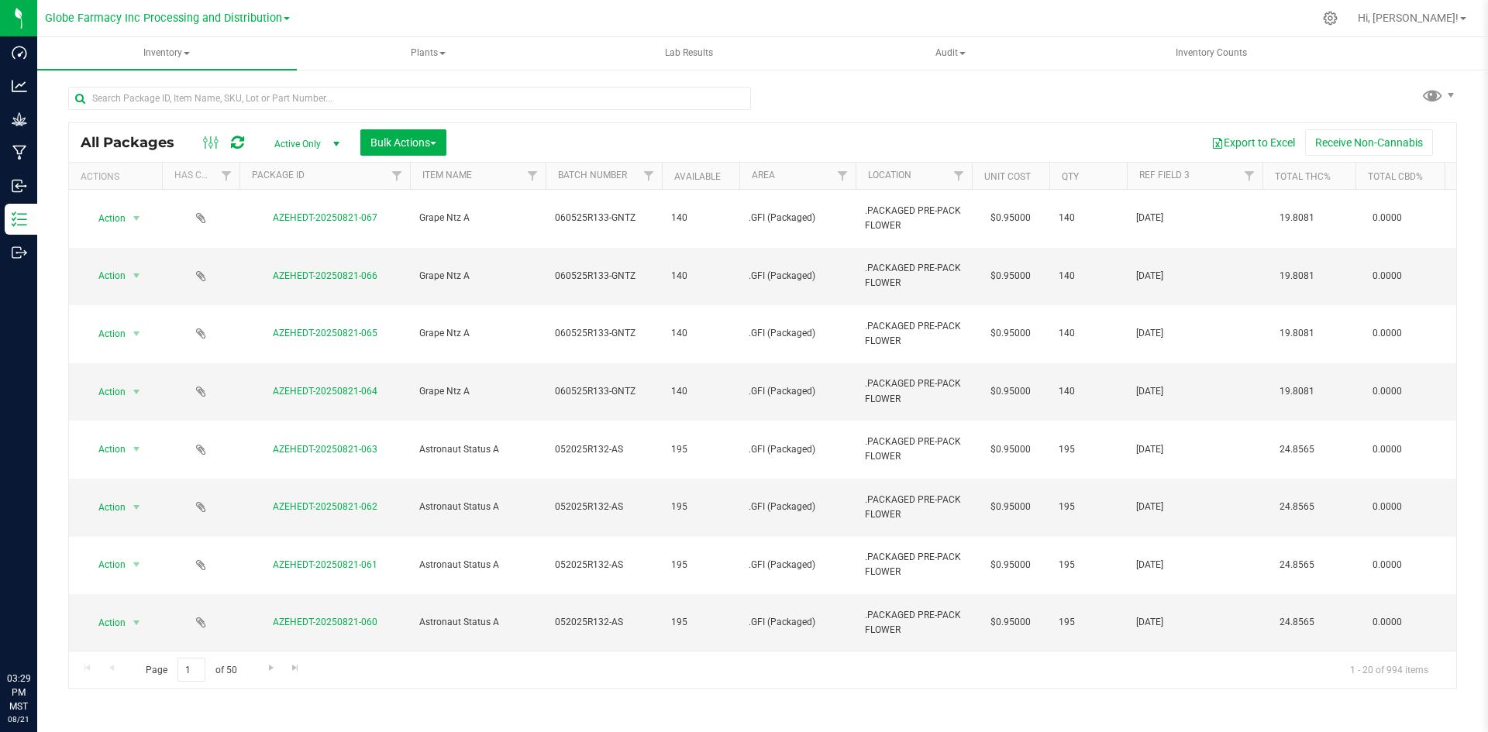 The width and height of the screenshot is (1488, 732). What do you see at coordinates (325, 450) in the screenshot?
I see `a: AZEHEDT-20250821-063` at bounding box center [325, 450].